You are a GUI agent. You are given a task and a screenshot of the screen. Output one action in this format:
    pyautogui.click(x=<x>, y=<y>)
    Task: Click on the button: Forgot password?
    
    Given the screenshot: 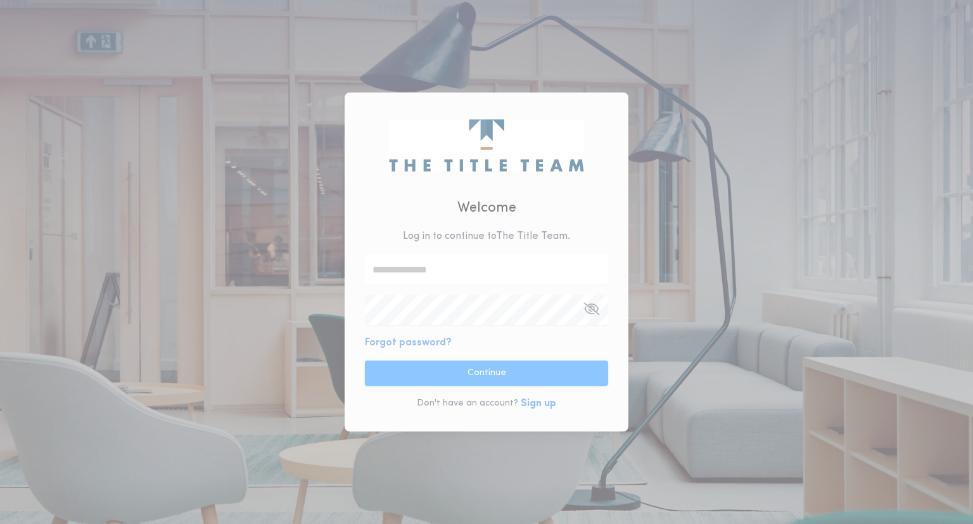 What is the action you would take?
    pyautogui.click(x=408, y=343)
    